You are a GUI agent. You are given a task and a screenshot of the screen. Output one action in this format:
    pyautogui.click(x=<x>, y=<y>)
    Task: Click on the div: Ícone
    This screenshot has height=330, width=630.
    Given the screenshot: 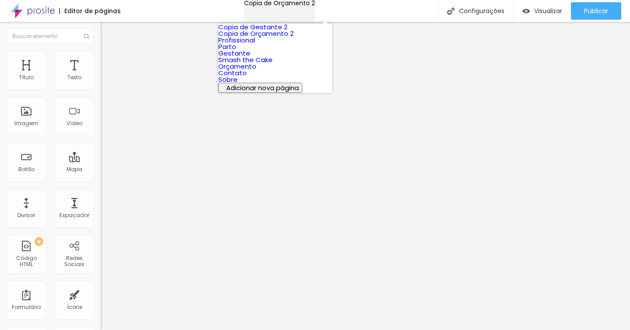 What is the action you would take?
    pyautogui.click(x=74, y=307)
    